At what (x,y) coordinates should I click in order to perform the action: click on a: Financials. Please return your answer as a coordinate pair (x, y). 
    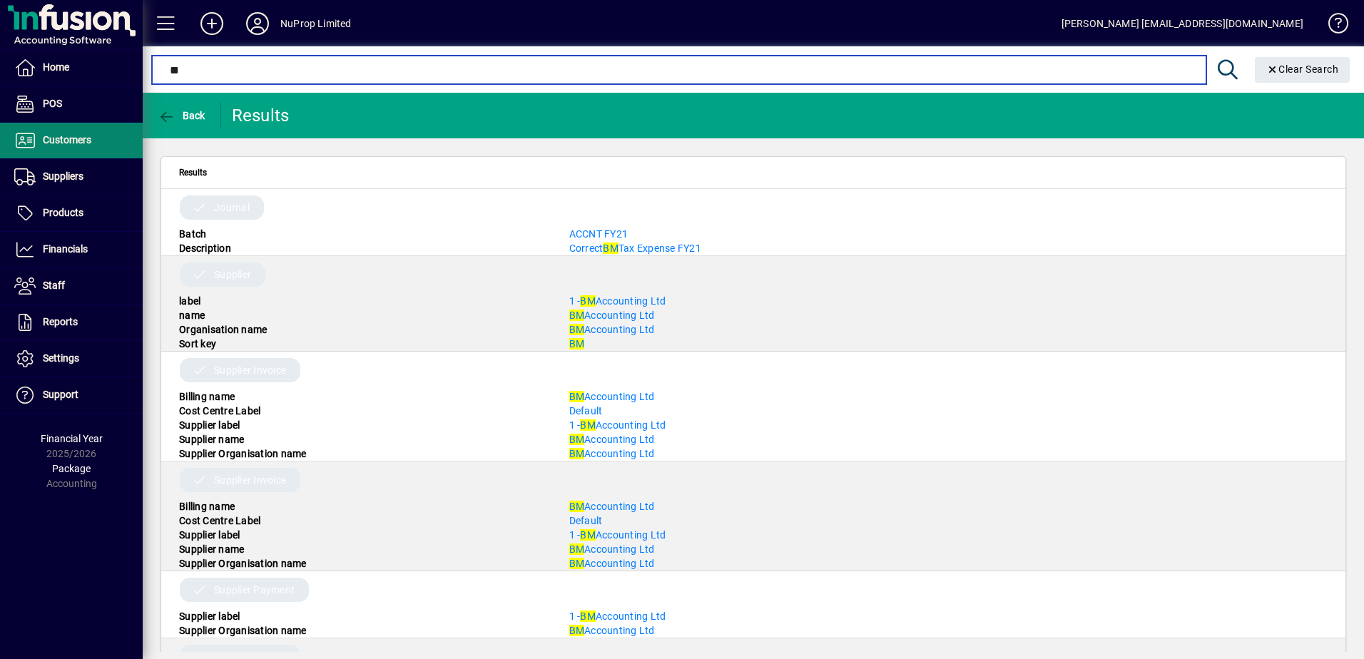
    Looking at the image, I should click on (75, 250).